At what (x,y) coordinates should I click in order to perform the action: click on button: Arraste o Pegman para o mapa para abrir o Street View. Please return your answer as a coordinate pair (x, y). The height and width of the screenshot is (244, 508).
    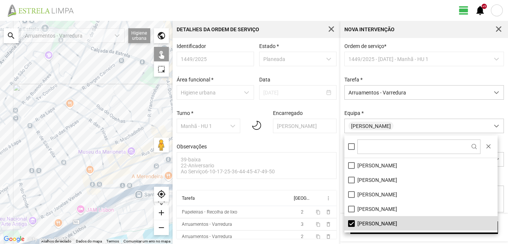
    Looking at the image, I should click on (162, 145).